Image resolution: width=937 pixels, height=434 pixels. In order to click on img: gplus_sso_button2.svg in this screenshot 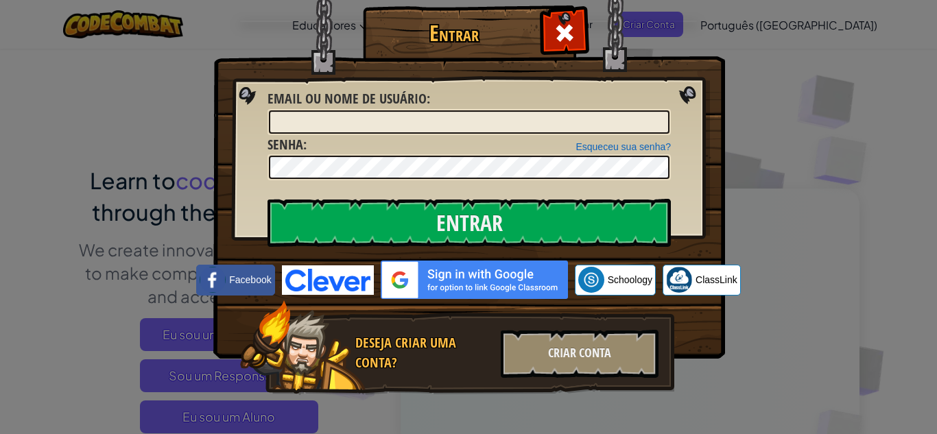, I will do `click(474, 280)`.